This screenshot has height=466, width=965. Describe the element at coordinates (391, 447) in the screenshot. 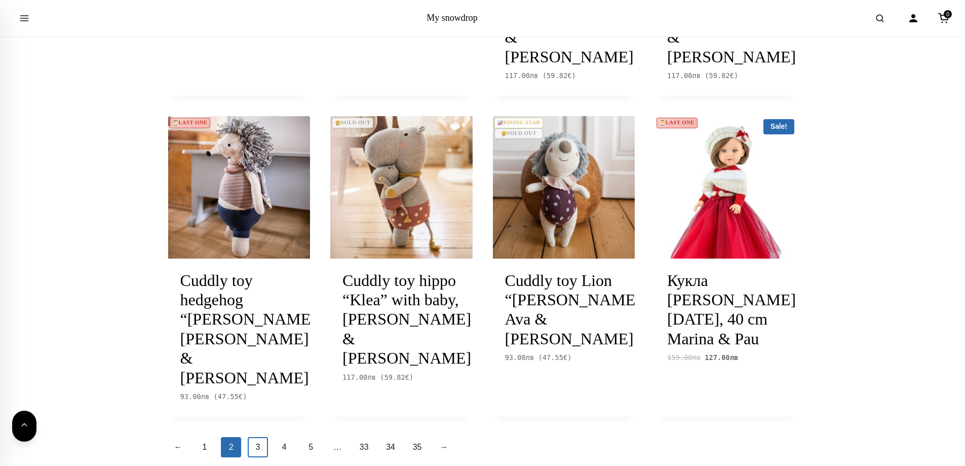

I see `a: 34` at that location.